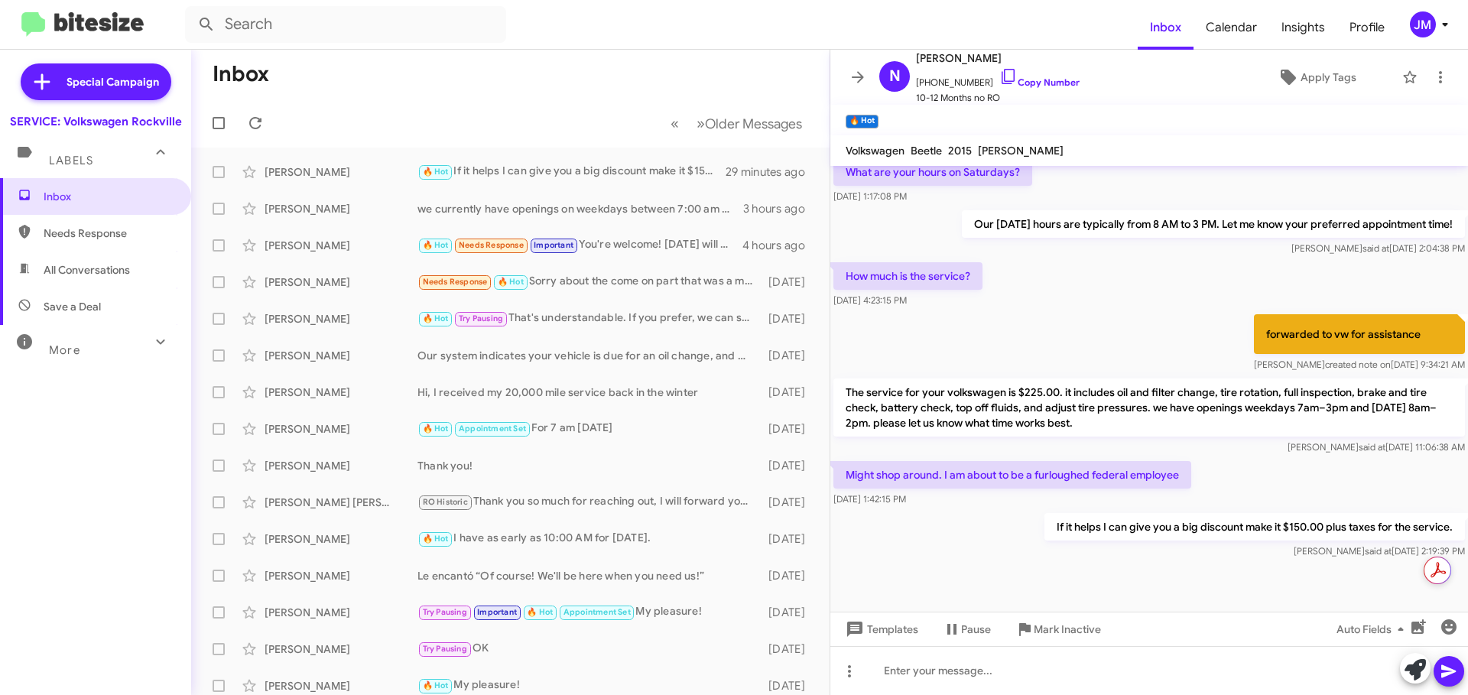  What do you see at coordinates (926, 151) in the screenshot?
I see `span: Beetle` at bounding box center [926, 151].